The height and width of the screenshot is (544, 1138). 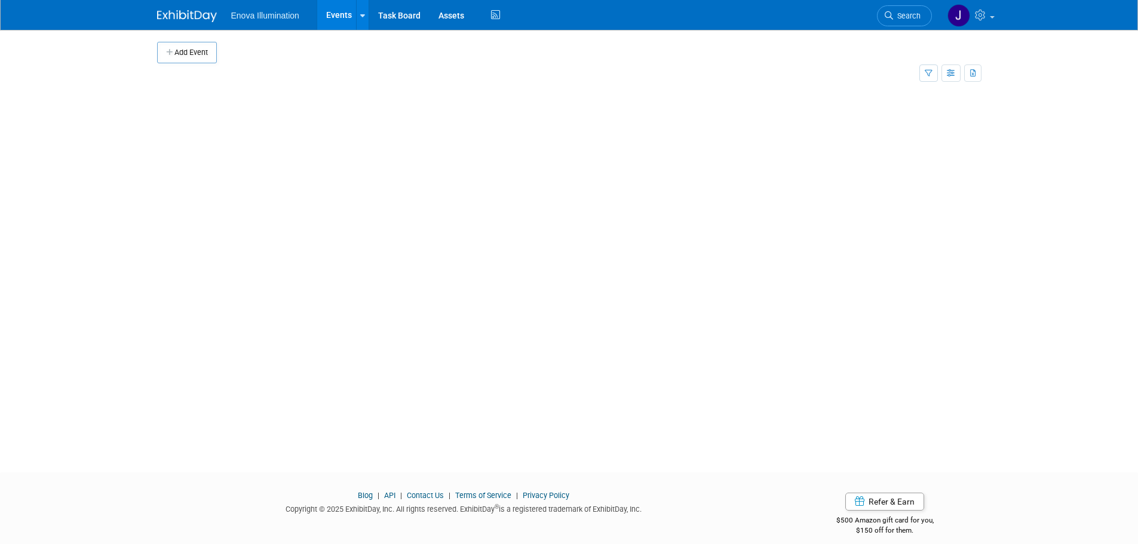 I want to click on button: Add Event, so click(x=187, y=53).